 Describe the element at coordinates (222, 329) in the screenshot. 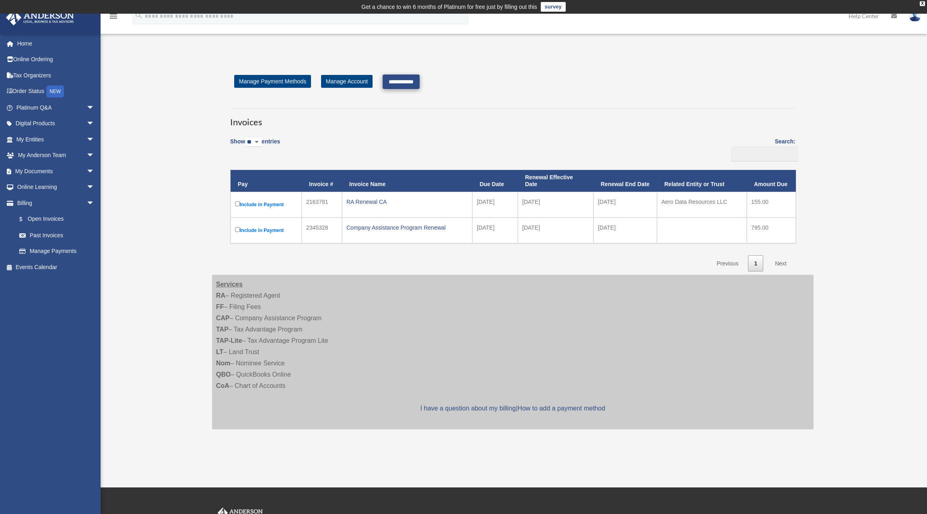

I see `strong: TAP` at that location.